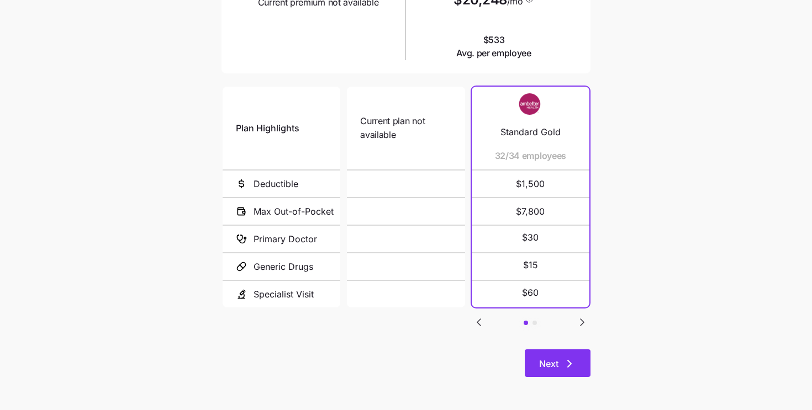 This screenshot has height=410, width=812. What do you see at coordinates (530, 293) in the screenshot?
I see `span: $60` at bounding box center [530, 293].